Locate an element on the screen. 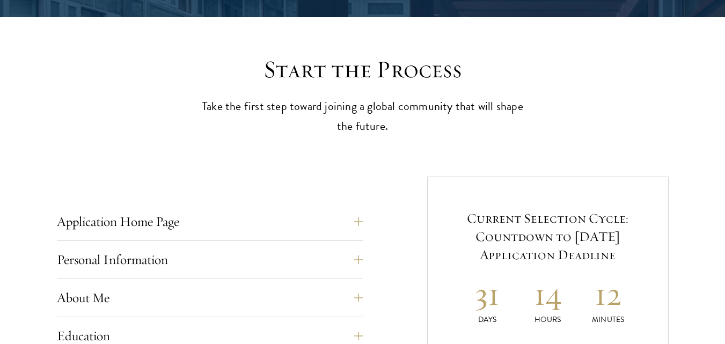 The image size is (725, 344). button: Personal Information is located at coordinates (210, 260).